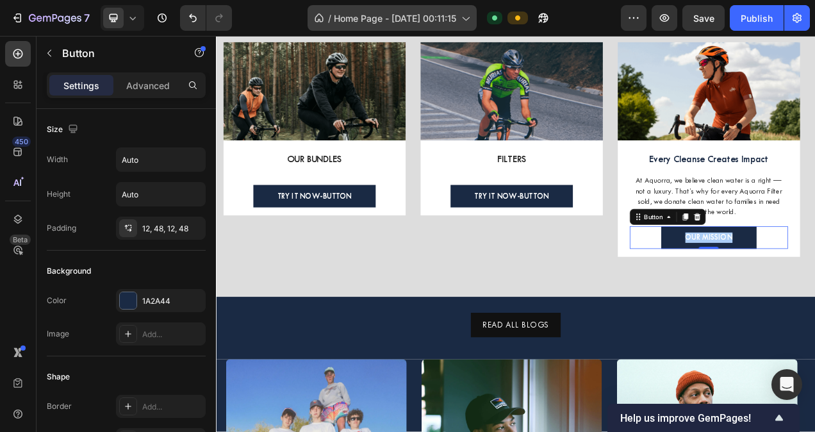 The width and height of the screenshot is (815, 432). I want to click on span: Every Cleanse Creates Impact, so click(632, 159).